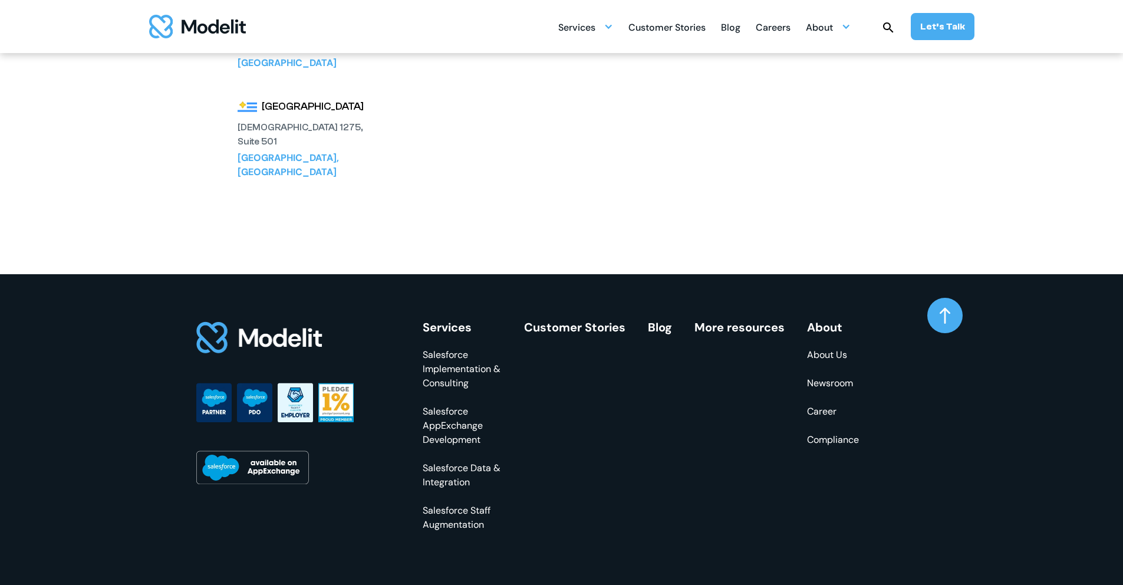 The height and width of the screenshot is (585, 1123). Describe the element at coordinates (260, 337) in the screenshot. I see `img: footer logo` at that location.